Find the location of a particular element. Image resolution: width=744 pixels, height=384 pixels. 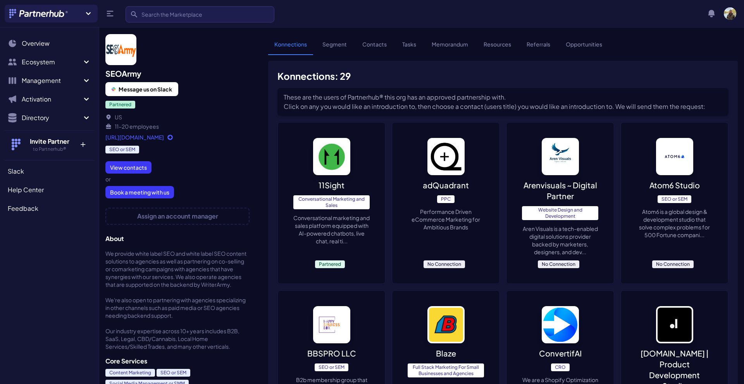

div: or is located at coordinates (177, 179).